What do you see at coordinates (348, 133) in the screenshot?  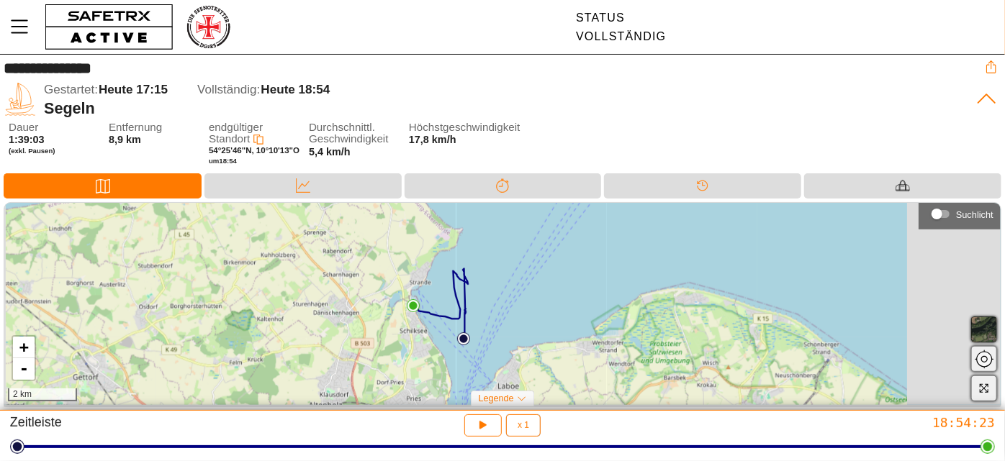 I see `font: Durchschnittl. Geschwindigkeit` at bounding box center [348, 133].